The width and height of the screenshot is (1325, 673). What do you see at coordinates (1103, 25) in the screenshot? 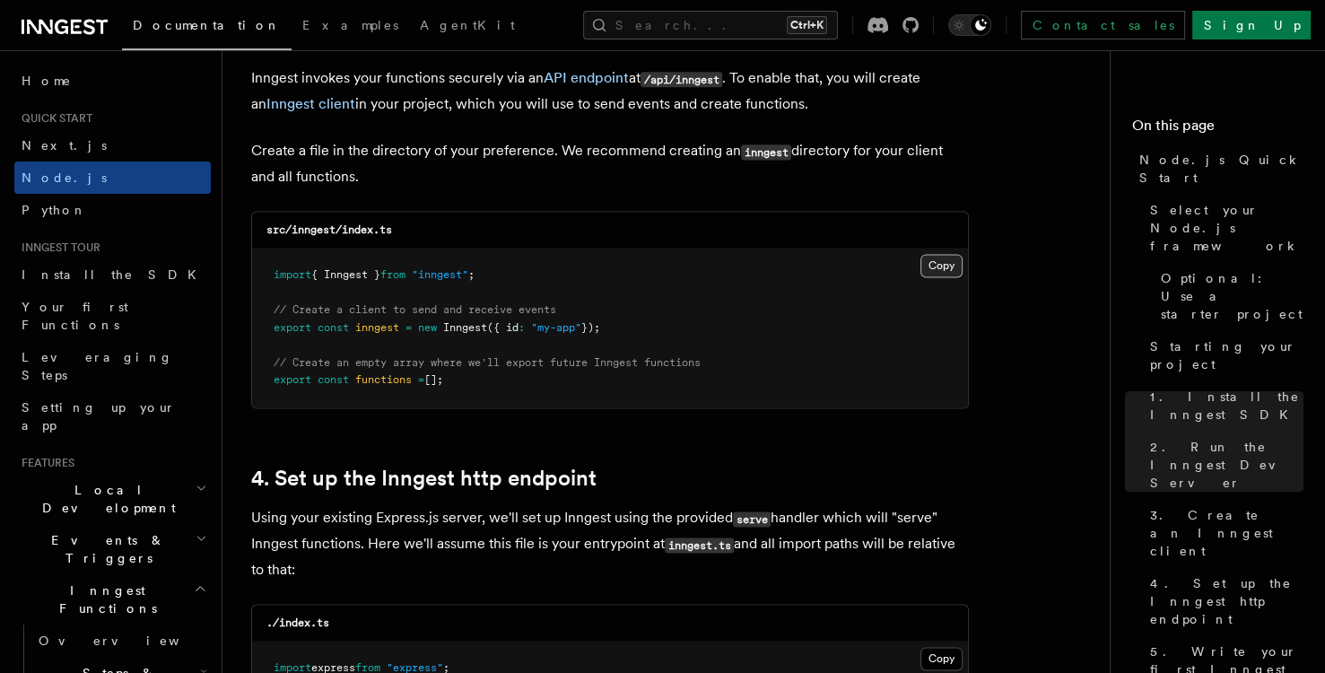
I see `a: Contact sales` at bounding box center [1103, 25].